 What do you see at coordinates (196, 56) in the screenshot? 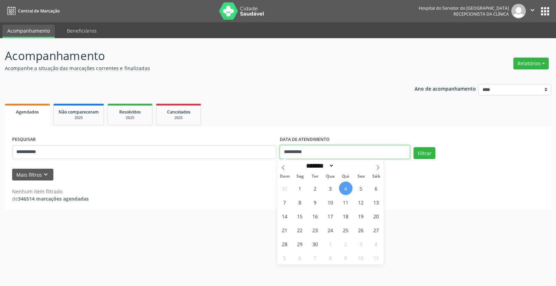
I see `p: Acompanhamento` at bounding box center [196, 56].